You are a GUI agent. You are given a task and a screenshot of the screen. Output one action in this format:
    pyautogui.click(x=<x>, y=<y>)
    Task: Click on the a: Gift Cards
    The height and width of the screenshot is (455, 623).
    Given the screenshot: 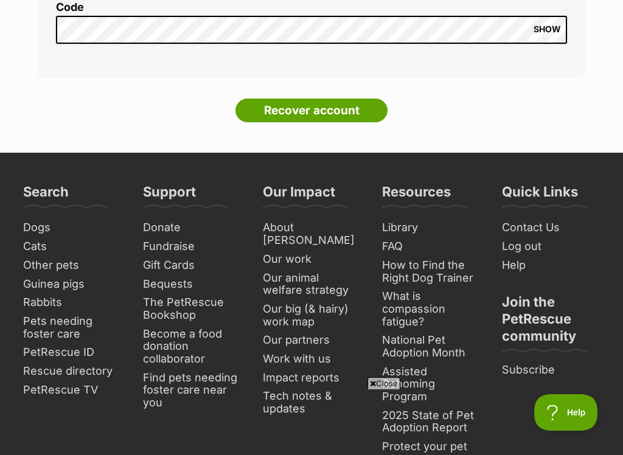 What is the action you would take?
    pyautogui.click(x=192, y=265)
    